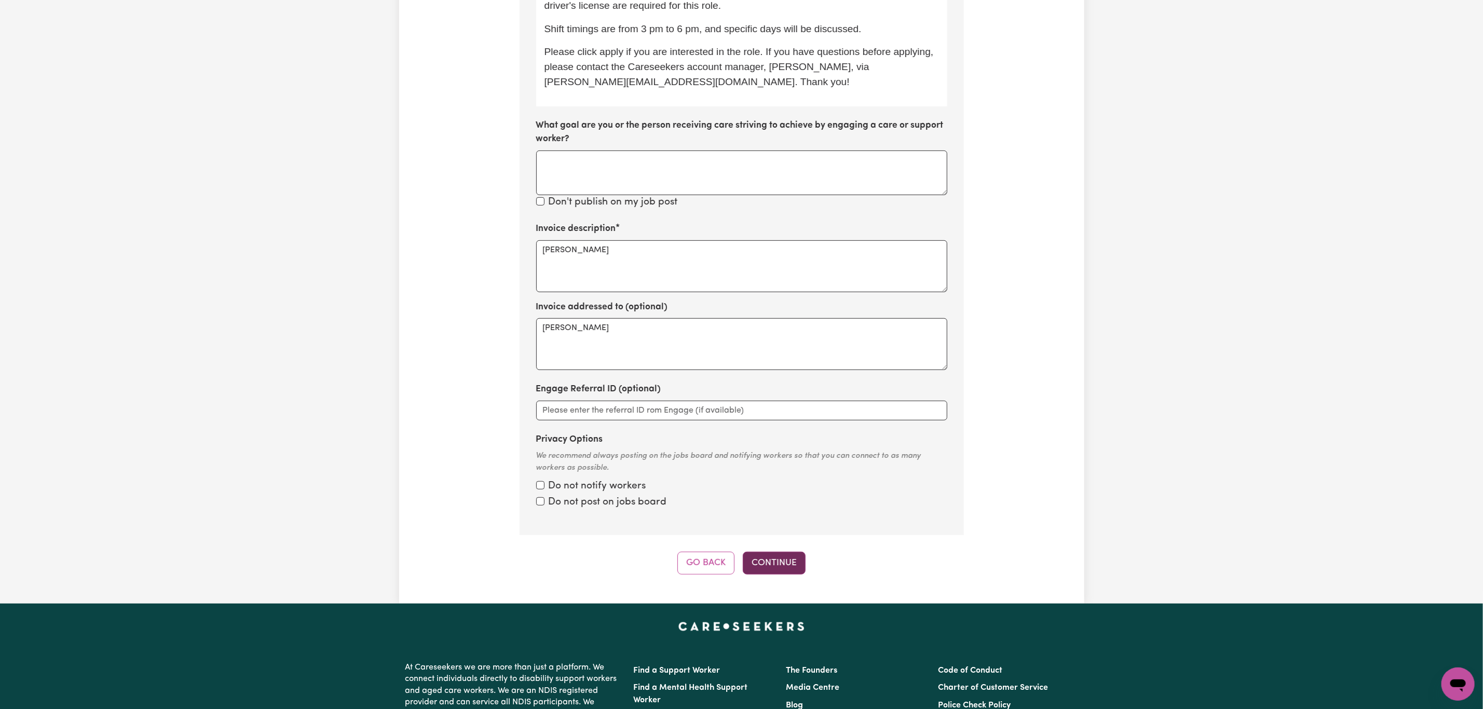 Image resolution: width=1483 pixels, height=709 pixels. What do you see at coordinates (613, 203) in the screenshot?
I see `label: Don't publish on my job post` at bounding box center [613, 203].